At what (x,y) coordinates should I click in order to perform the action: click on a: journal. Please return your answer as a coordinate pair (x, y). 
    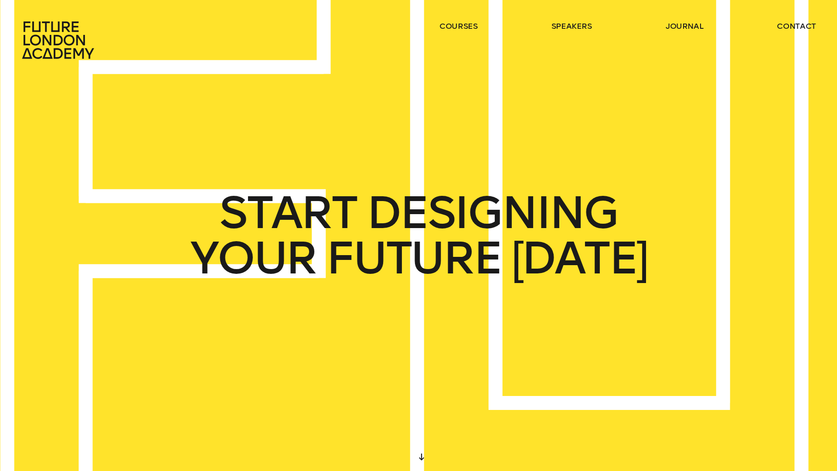
    Looking at the image, I should click on (685, 26).